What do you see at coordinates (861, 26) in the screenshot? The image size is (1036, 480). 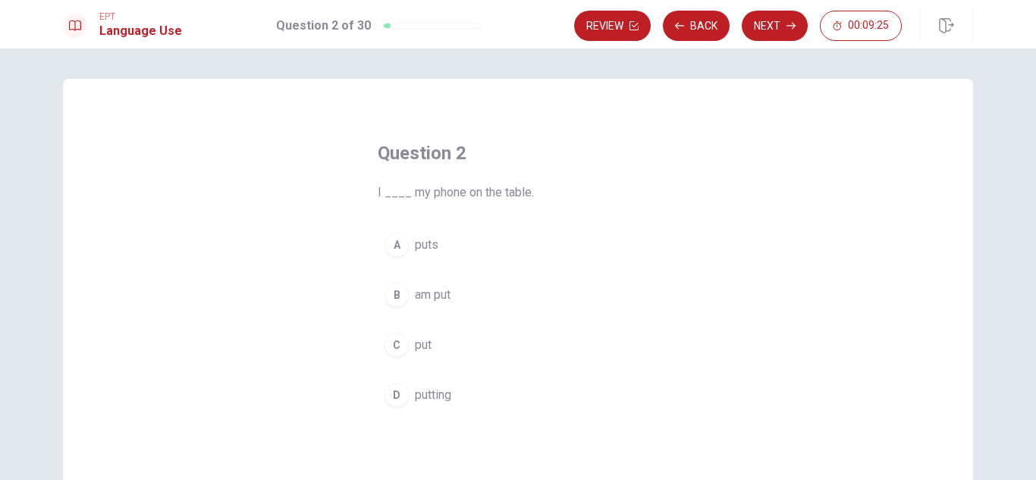 I see `button: 00:09:25` at bounding box center [861, 26].